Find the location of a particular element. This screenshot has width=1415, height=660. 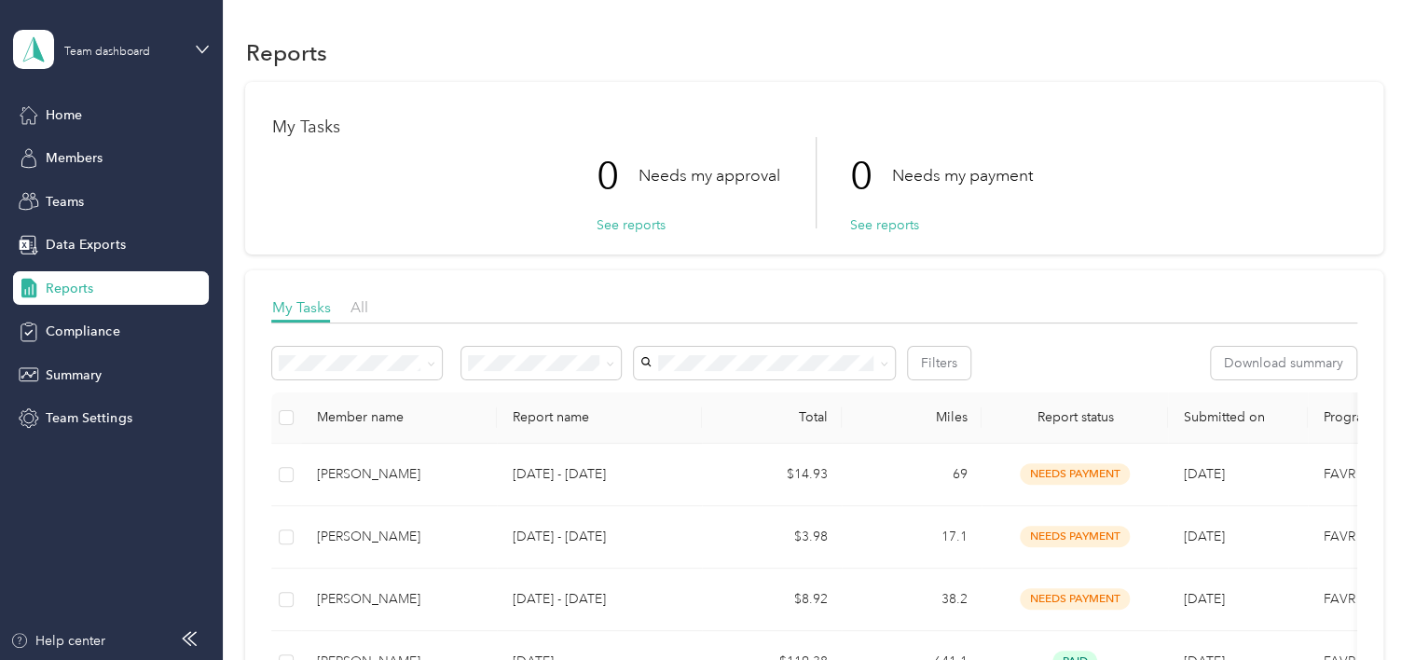

span: Report status is located at coordinates (1075, 417).